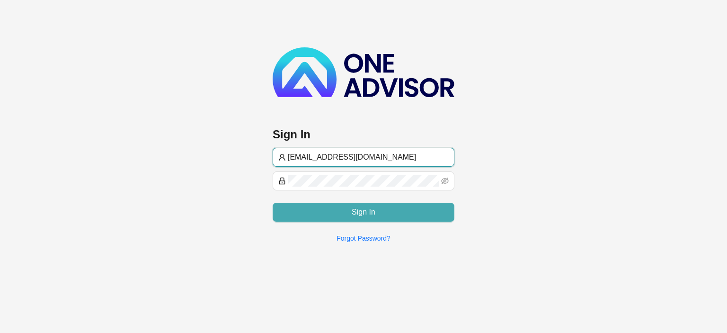 Image resolution: width=727 pixels, height=333 pixels. Describe the element at coordinates (363, 134) in the screenshot. I see `h3: Sign In` at that location.